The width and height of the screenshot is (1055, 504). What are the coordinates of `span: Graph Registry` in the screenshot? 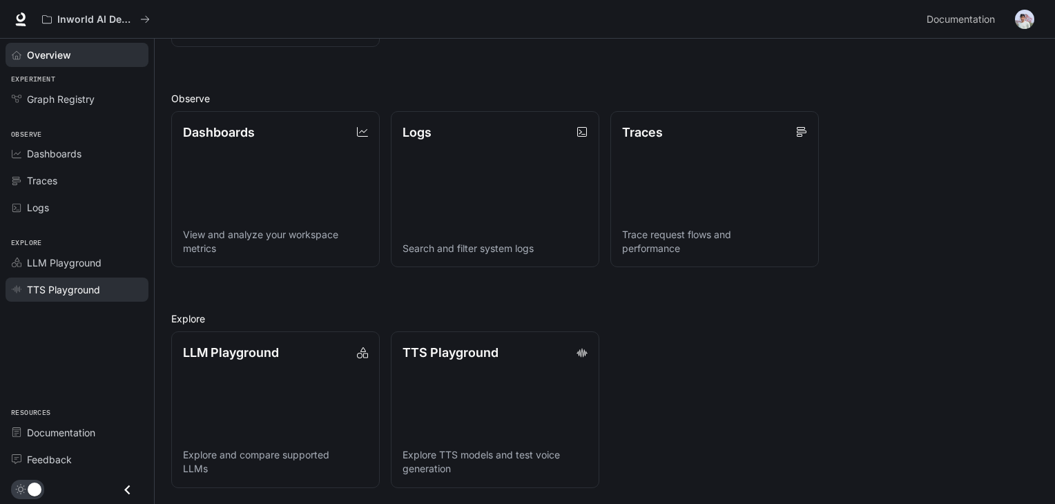 It's located at (61, 99).